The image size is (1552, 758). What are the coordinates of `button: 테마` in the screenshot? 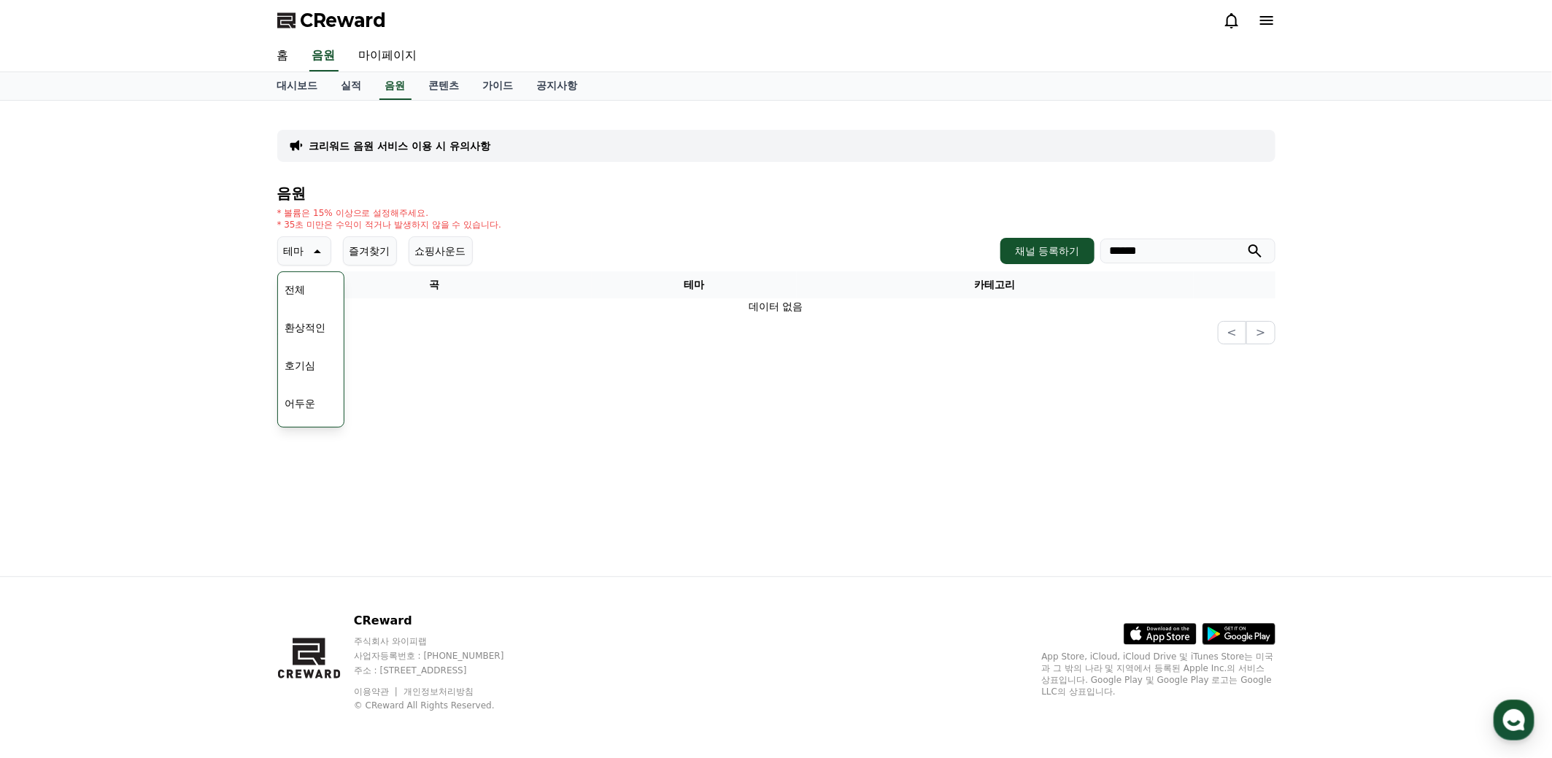 It's located at (304, 251).